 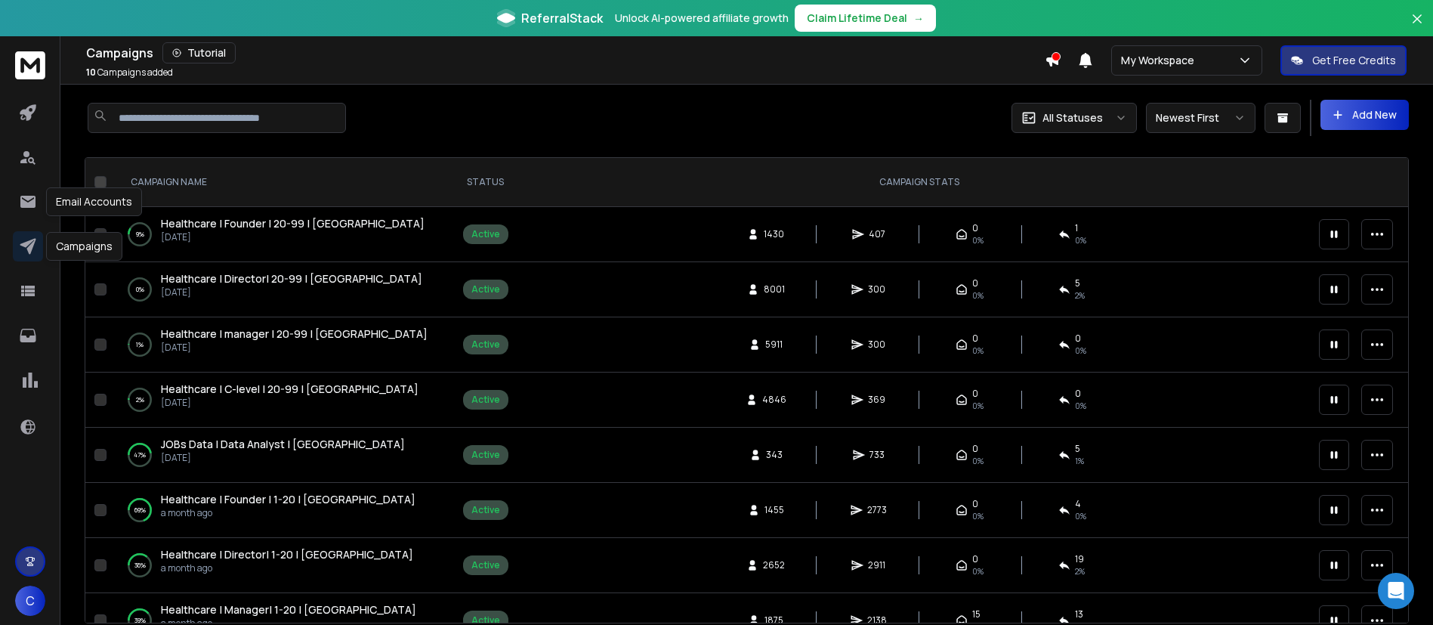 I want to click on th: STATUS, so click(x=485, y=182).